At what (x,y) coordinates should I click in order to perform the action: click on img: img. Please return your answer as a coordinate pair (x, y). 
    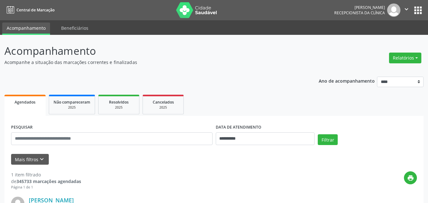
    Looking at the image, I should click on (394, 10).